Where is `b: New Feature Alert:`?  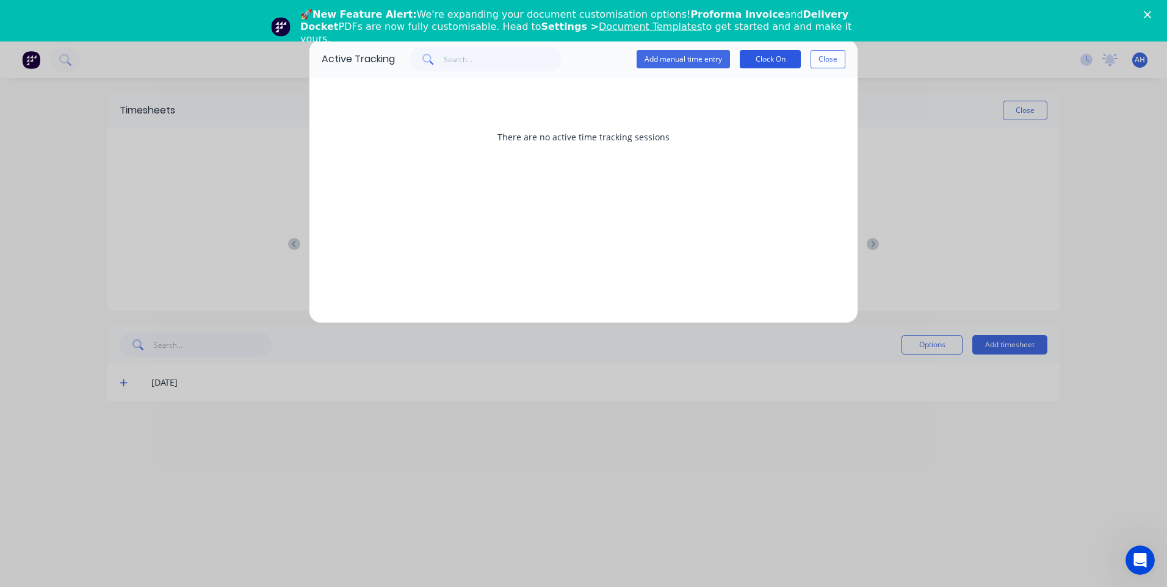
b: New Feature Alert: is located at coordinates (364, 14).